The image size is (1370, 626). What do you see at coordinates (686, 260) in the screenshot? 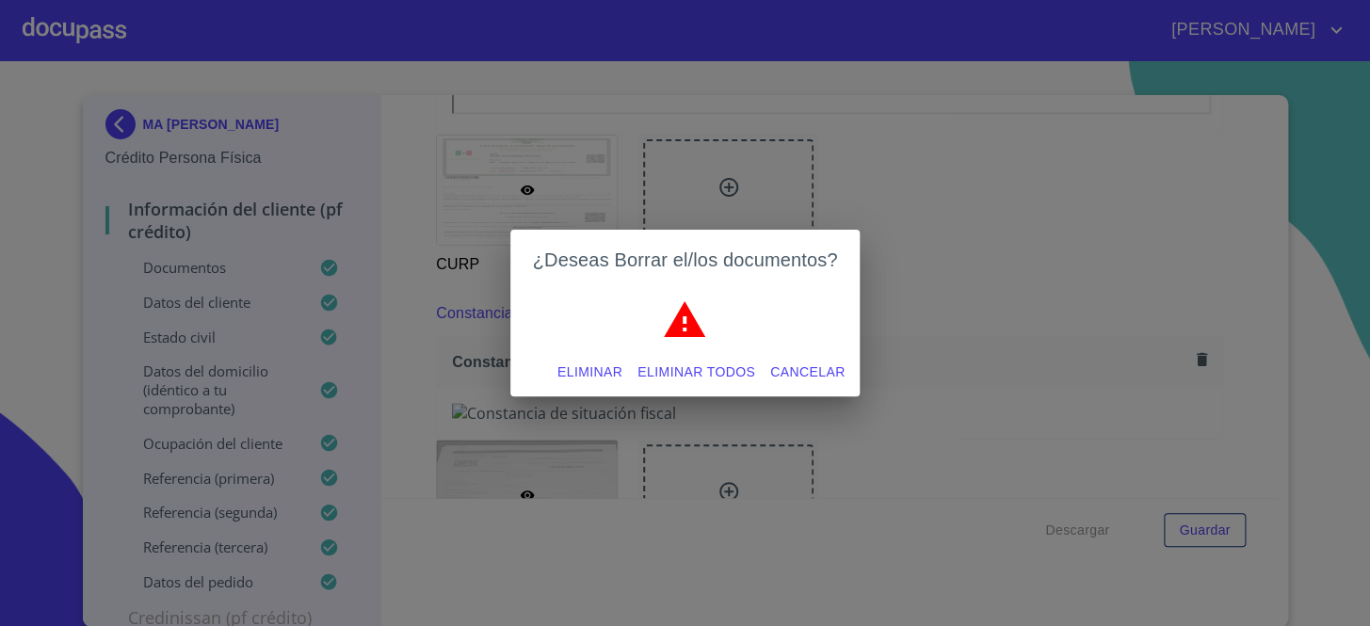
I see `h2: ¿Deseas Borrar el/los documentos?` at bounding box center [686, 260].